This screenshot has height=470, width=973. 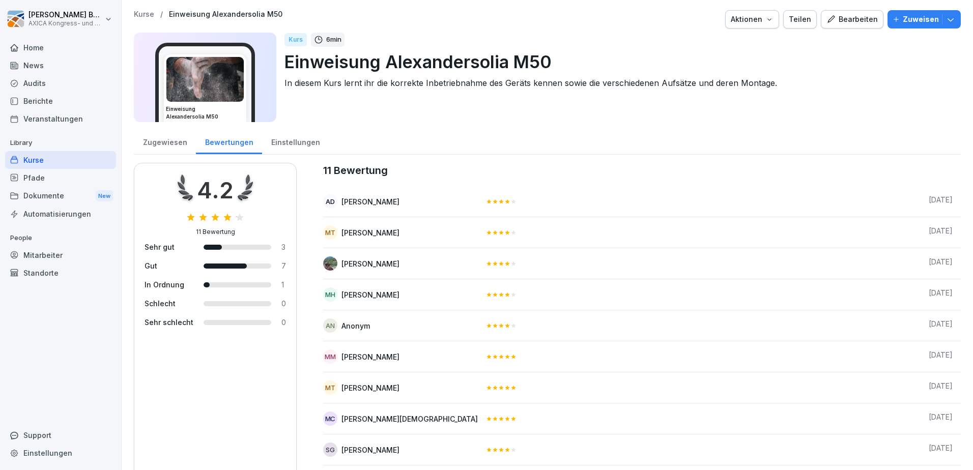 What do you see at coordinates (61, 178) in the screenshot?
I see `a: Pfade` at bounding box center [61, 178].